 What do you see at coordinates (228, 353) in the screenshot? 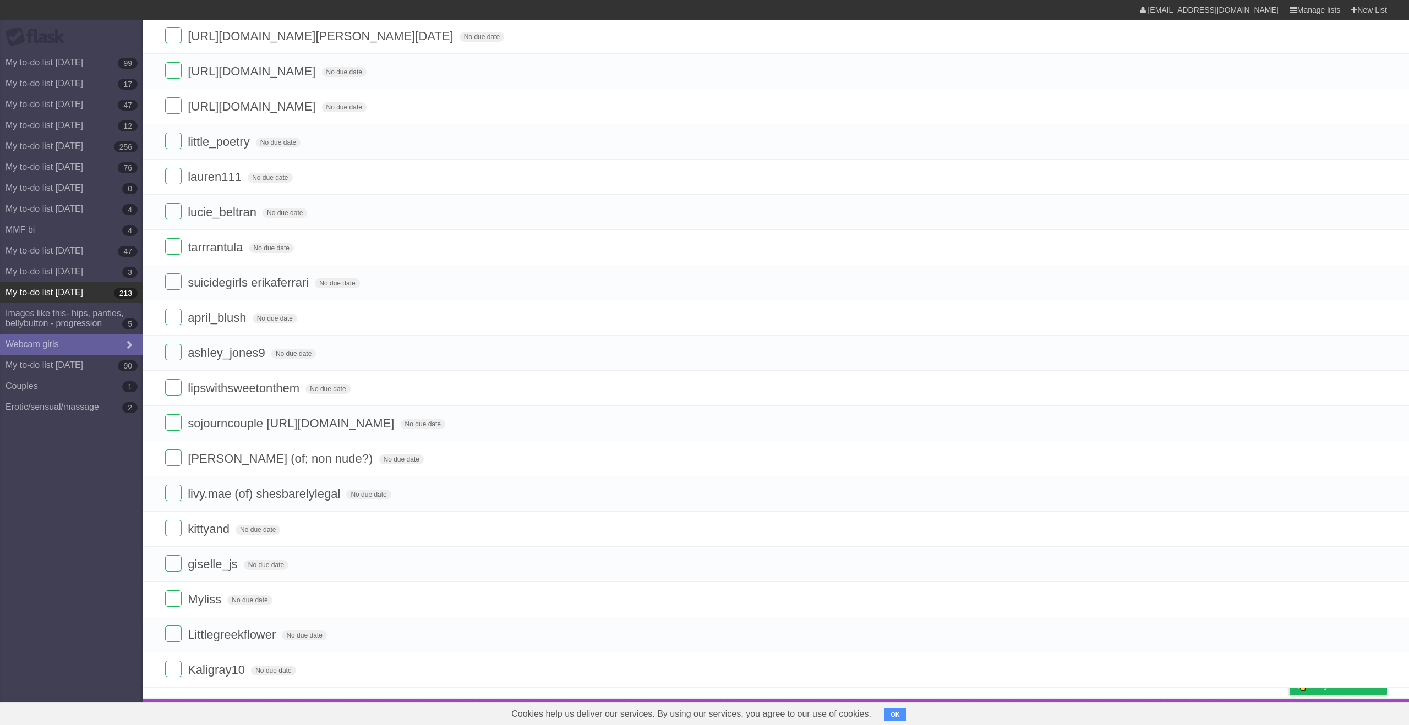
I see `span: ashley_jones9` at bounding box center [228, 353].